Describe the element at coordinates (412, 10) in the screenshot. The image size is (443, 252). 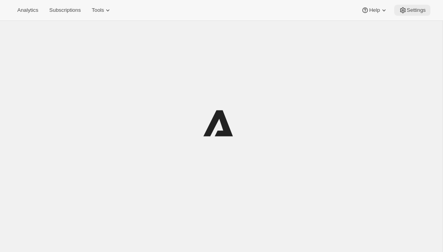
I see `button: Settings` at that location.